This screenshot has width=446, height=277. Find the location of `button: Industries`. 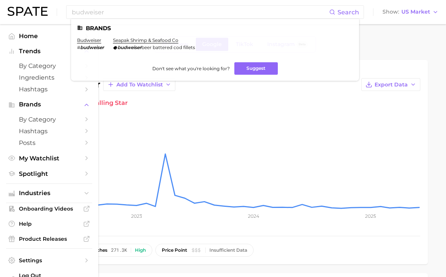

button: Industries is located at coordinates (49, 193).